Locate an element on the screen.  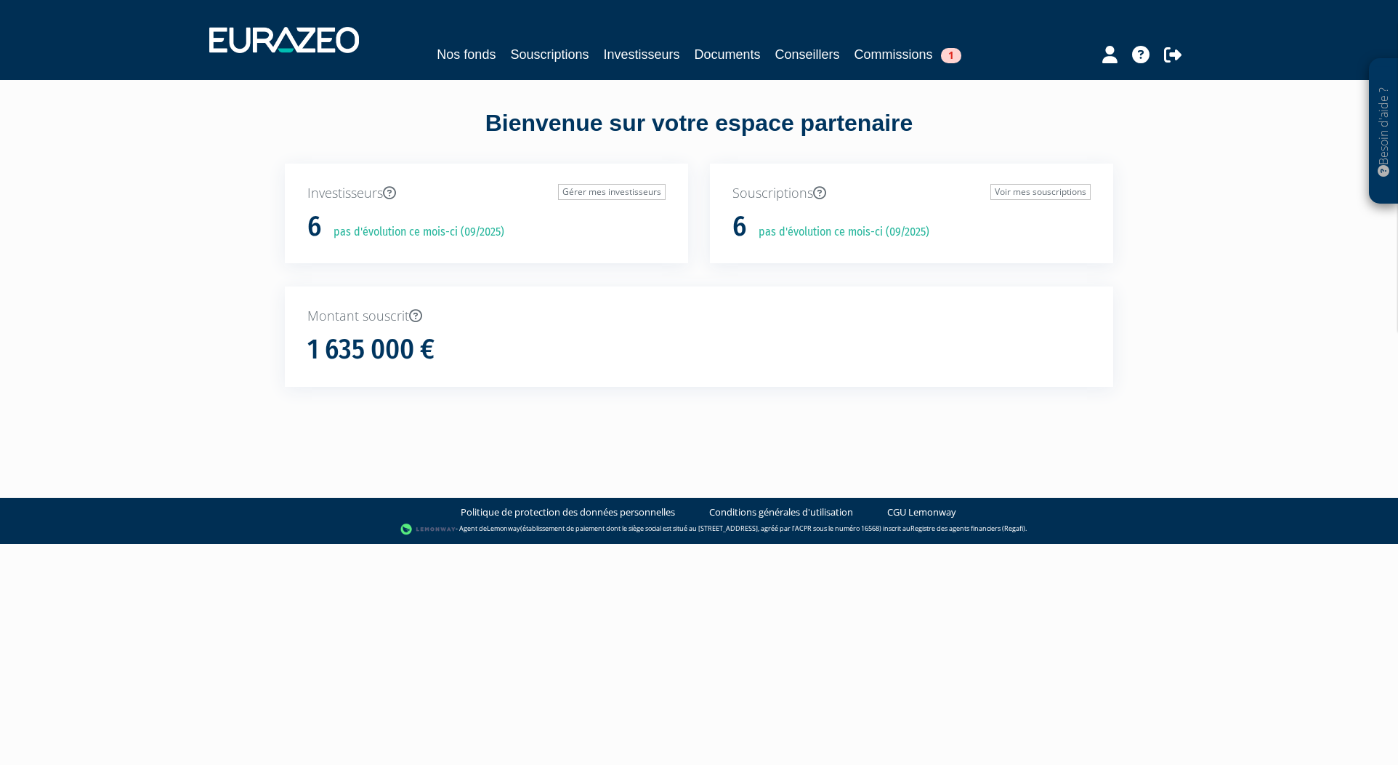
a: Souscriptions is located at coordinates (549, 55).